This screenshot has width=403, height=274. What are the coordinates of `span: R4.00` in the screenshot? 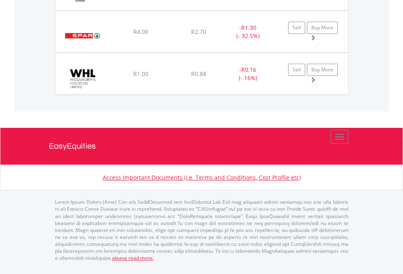 It's located at (141, 31).